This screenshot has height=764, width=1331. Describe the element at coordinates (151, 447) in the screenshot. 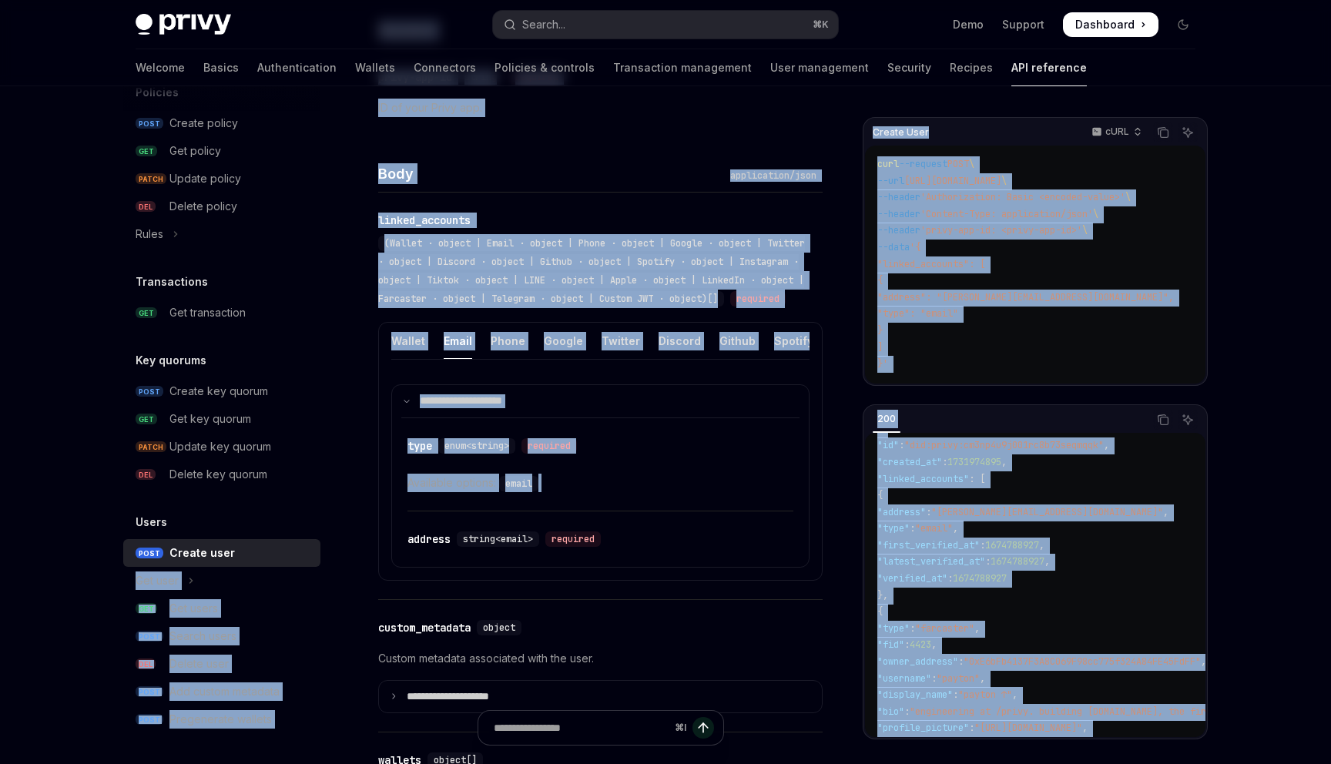

I see `span: PATCH` at that location.